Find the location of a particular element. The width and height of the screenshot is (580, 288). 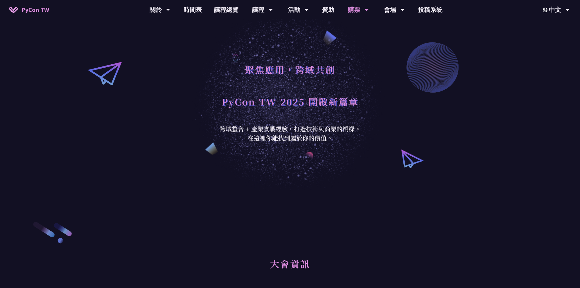

span: PyCon TW is located at coordinates (35, 10).